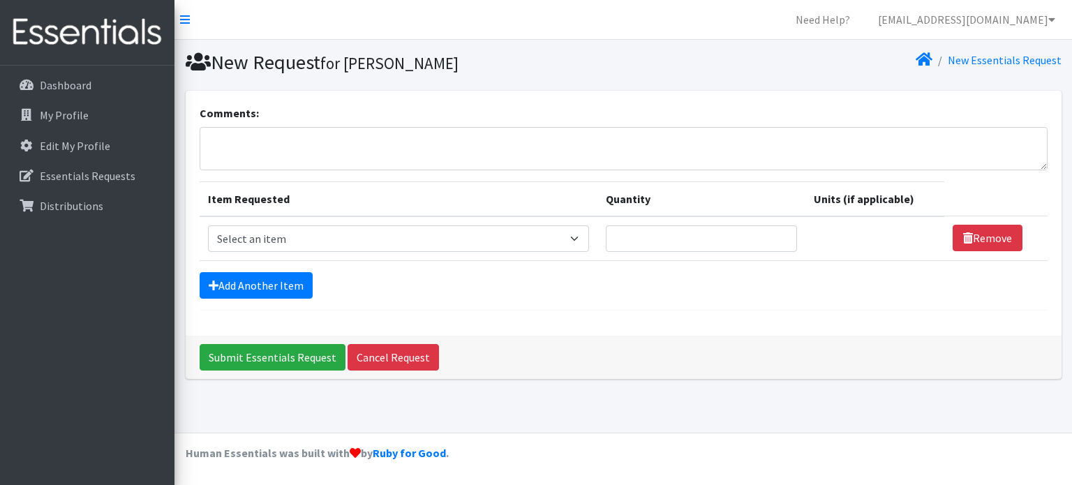 The image size is (1072, 485). What do you see at coordinates (87, 85) in the screenshot?
I see `a: Dashboard` at bounding box center [87, 85].